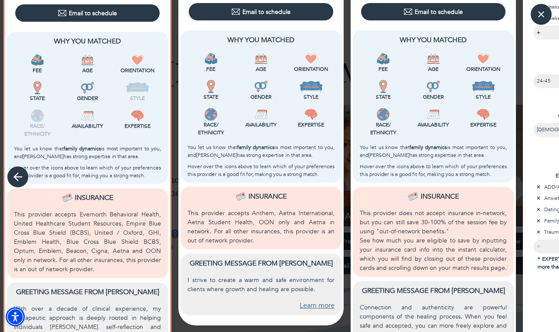 The height and width of the screenshot is (332, 559). Describe the element at coordinates (261, 227) in the screenshot. I see `p: This provider accepts Anthem, Aetna International, Aetna Student Health, OON only and Aetna in ne...` at that location.